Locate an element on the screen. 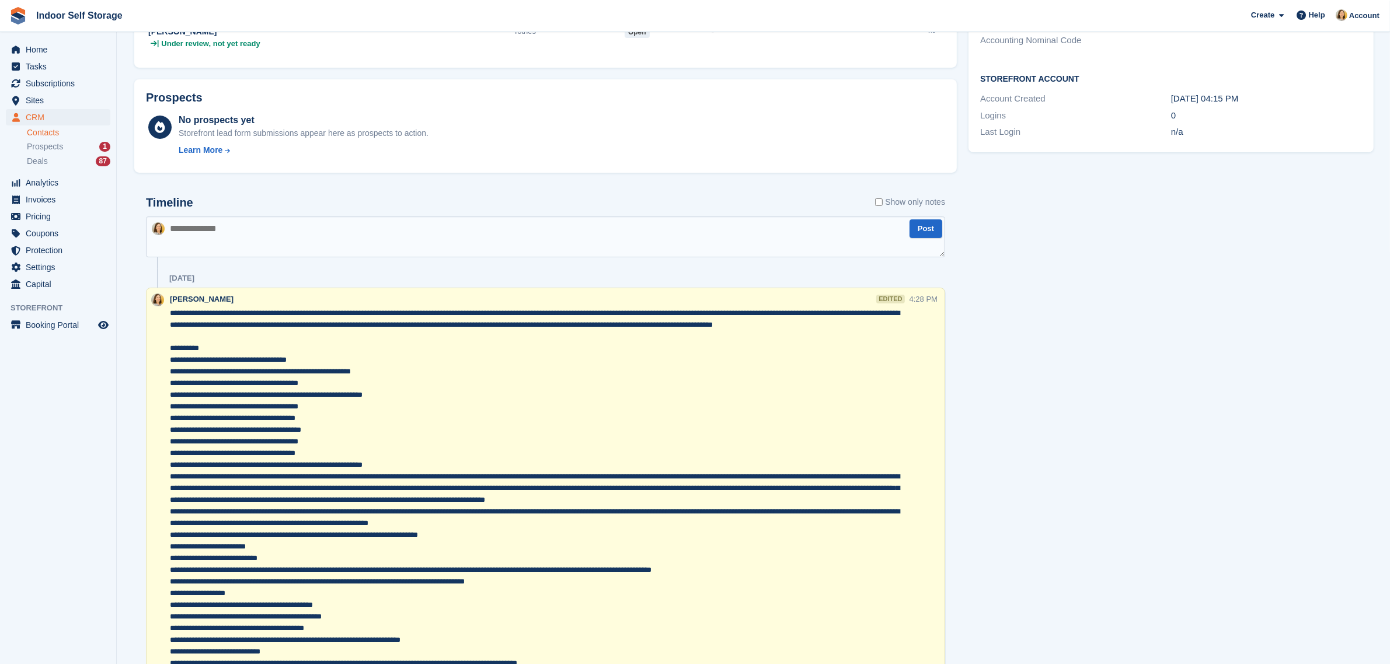 The width and height of the screenshot is (1390, 664). h2: Timeline is located at coordinates (169, 203).